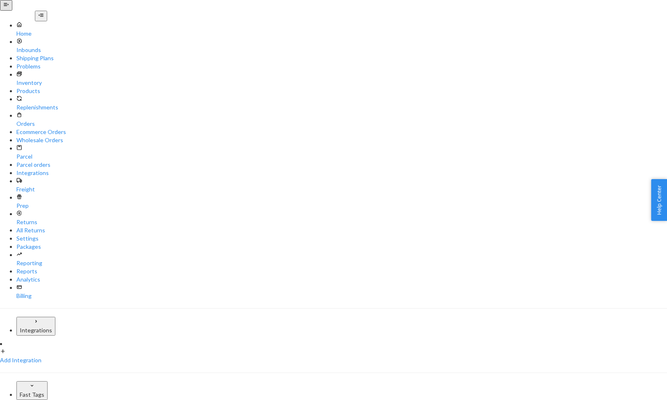 This screenshot has width=667, height=400. I want to click on a: Parcel orders, so click(342, 165).